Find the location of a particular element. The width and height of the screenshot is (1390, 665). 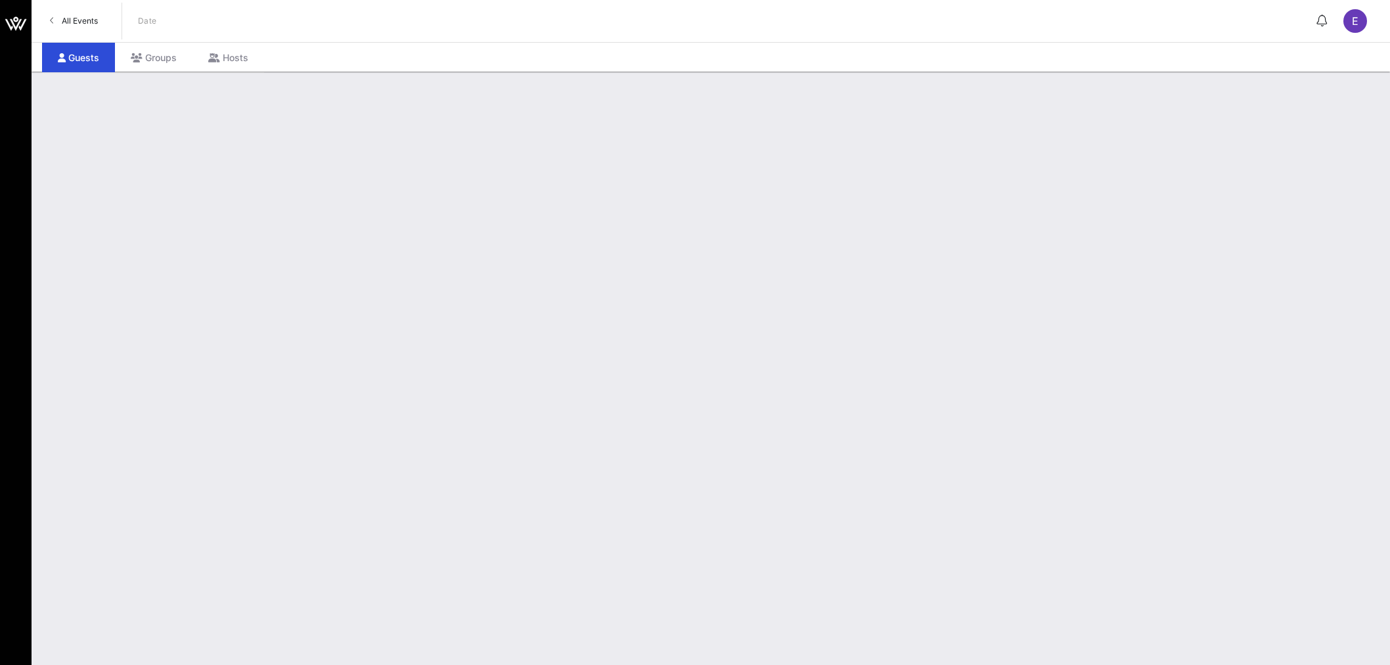

div: E is located at coordinates (1356, 21).